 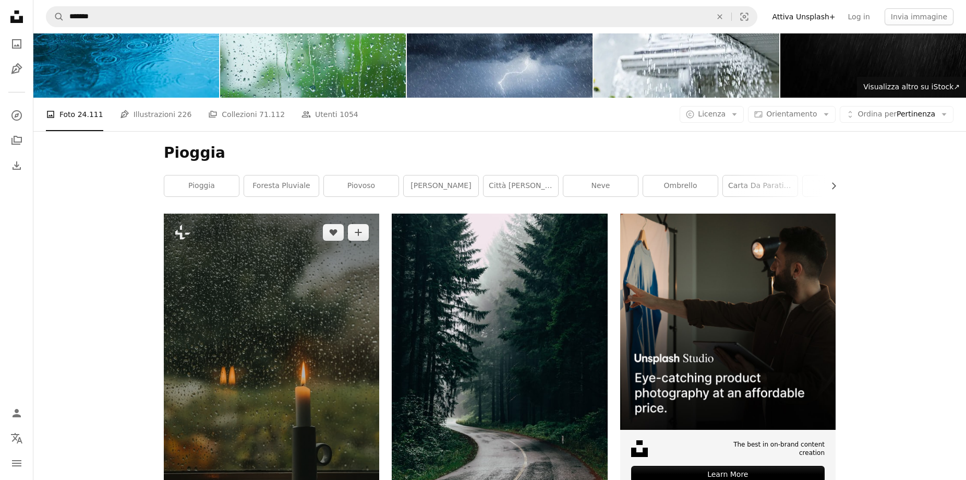 I want to click on img: file-1715714098234-25b8b4e9d8faimage, so click(x=728, y=321).